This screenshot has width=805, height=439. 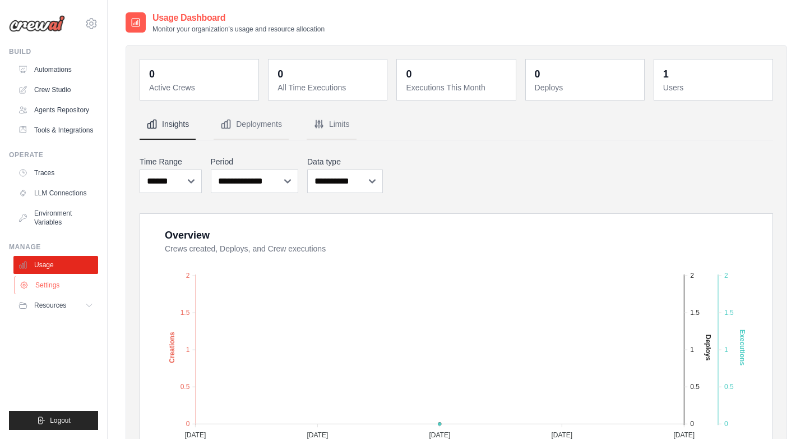 I want to click on div: Manage, so click(x=53, y=247).